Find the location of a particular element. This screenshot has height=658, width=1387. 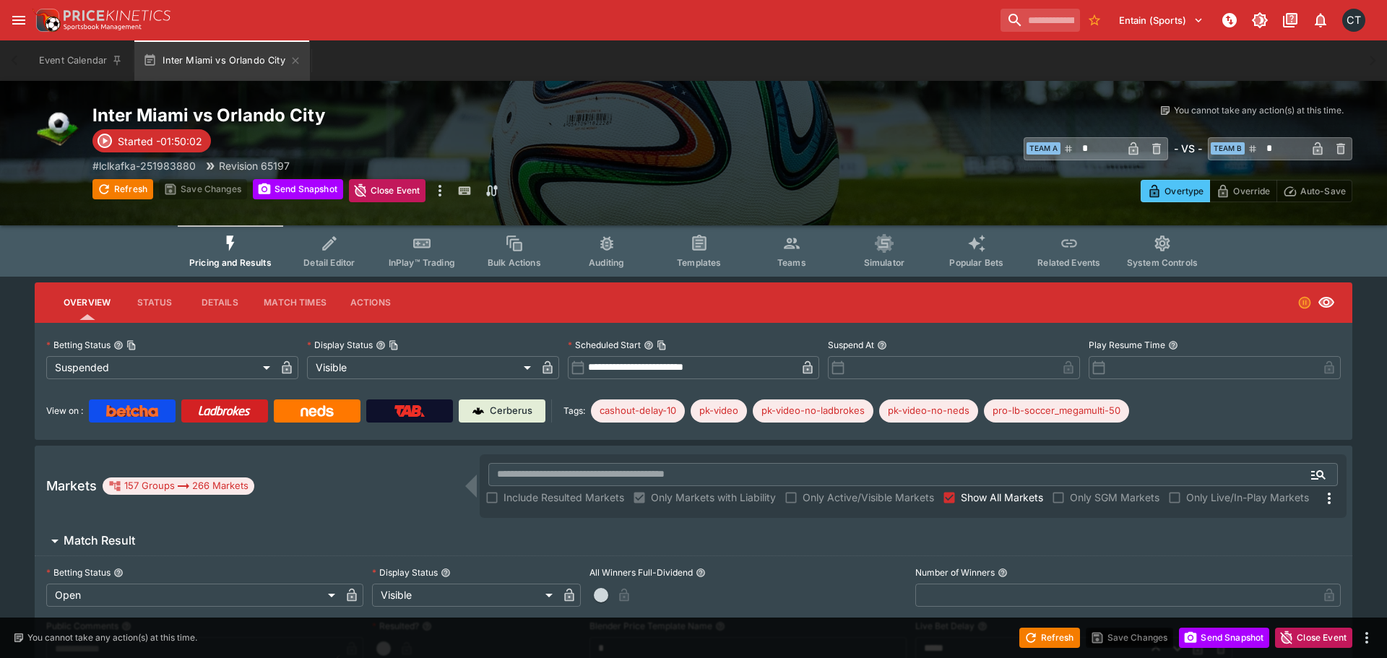

span: Team A is located at coordinates (1043, 148).